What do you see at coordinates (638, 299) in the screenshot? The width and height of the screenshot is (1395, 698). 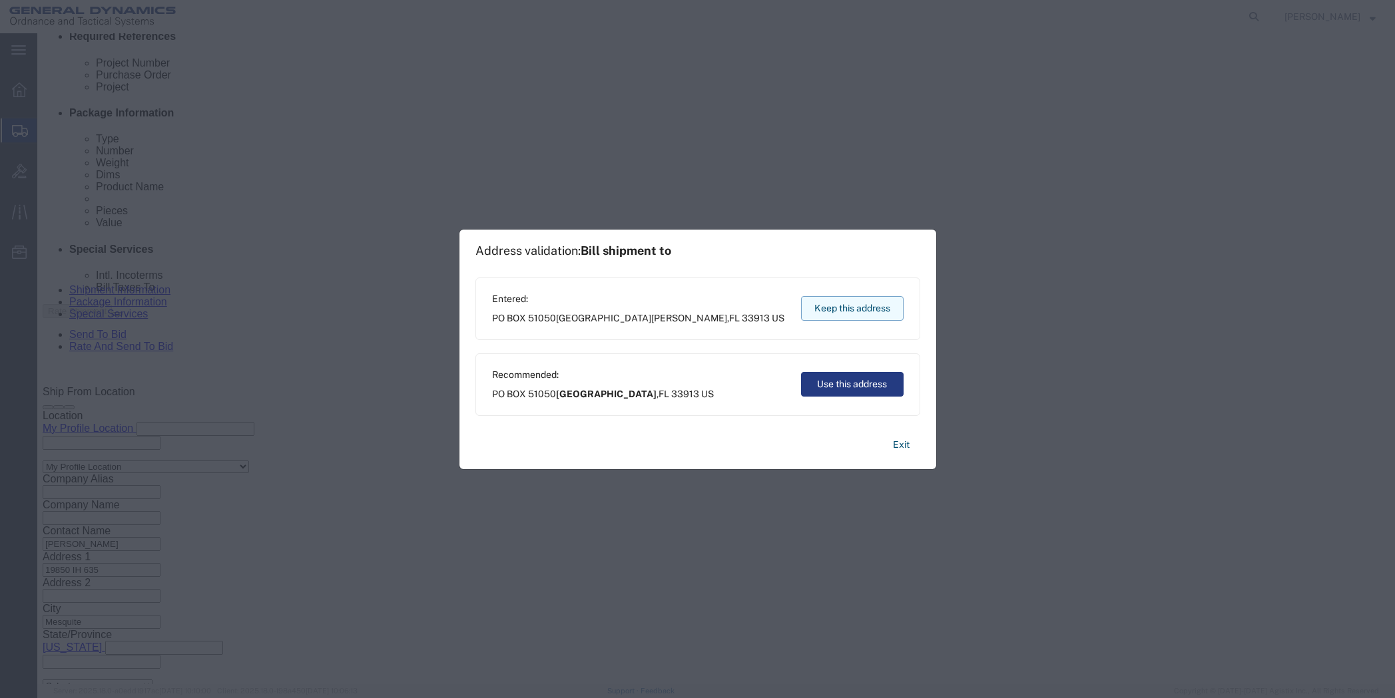 I see `span: Entered:` at bounding box center [638, 299].